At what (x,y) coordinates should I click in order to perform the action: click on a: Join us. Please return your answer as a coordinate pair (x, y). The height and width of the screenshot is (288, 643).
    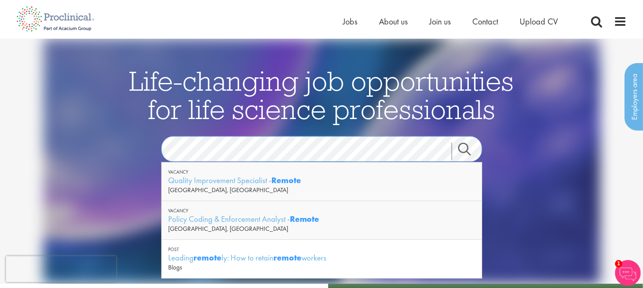
    Looking at the image, I should click on (440, 22).